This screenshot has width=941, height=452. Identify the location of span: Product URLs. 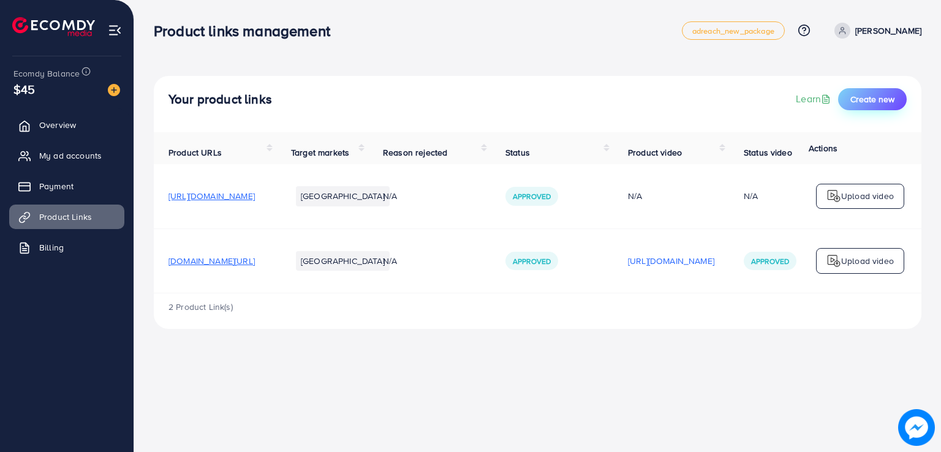
(195, 153).